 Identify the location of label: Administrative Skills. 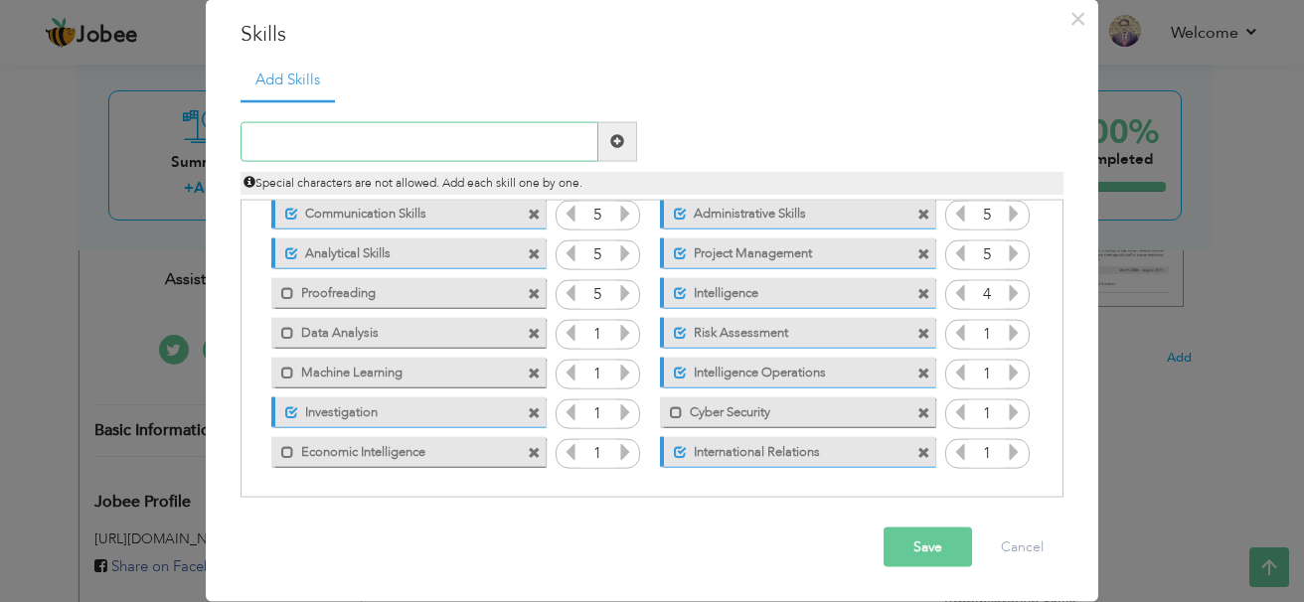
(785, 211).